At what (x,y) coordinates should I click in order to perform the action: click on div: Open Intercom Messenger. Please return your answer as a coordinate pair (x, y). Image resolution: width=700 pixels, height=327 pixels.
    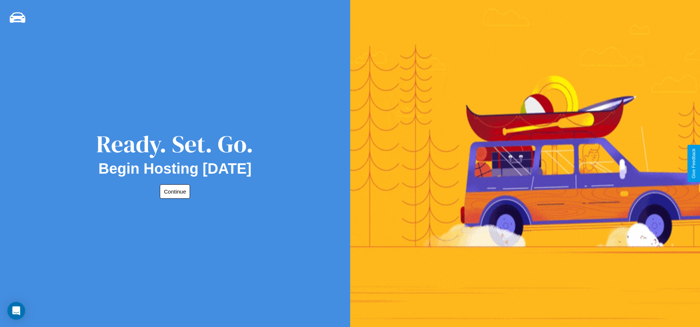
    Looking at the image, I should click on (16, 311).